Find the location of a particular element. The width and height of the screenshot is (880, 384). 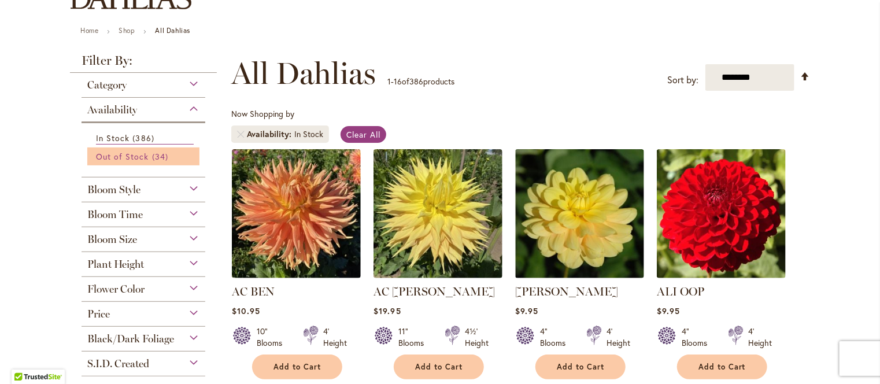

p: - of products is located at coordinates (421, 82).